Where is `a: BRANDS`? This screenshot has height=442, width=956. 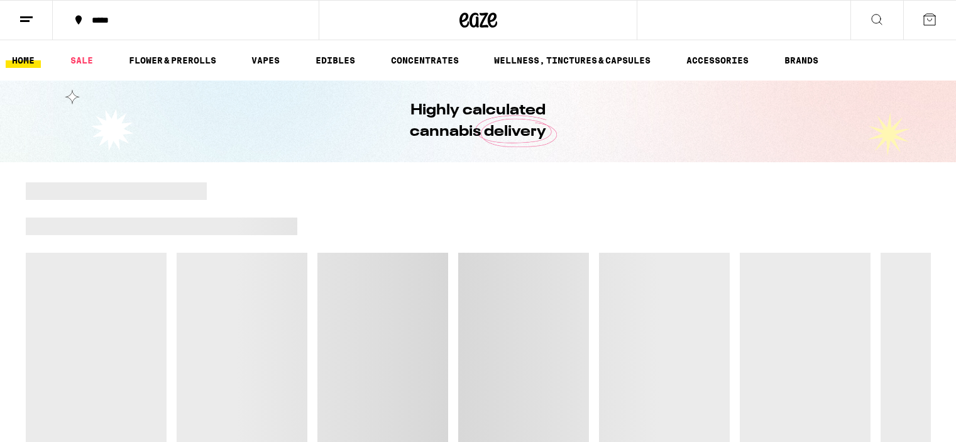
a: BRANDS is located at coordinates (801, 60).